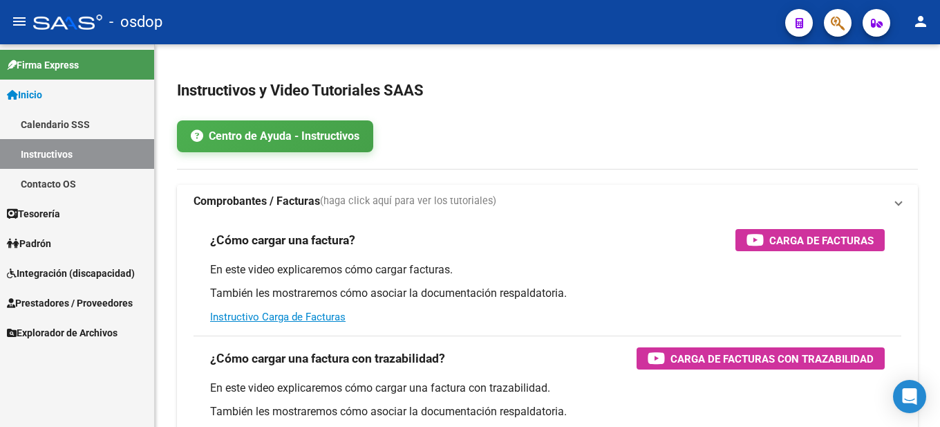  Describe the element at coordinates (772, 358) in the screenshot. I see `span: Carga de Facturas con Trazabilidad` at that location.